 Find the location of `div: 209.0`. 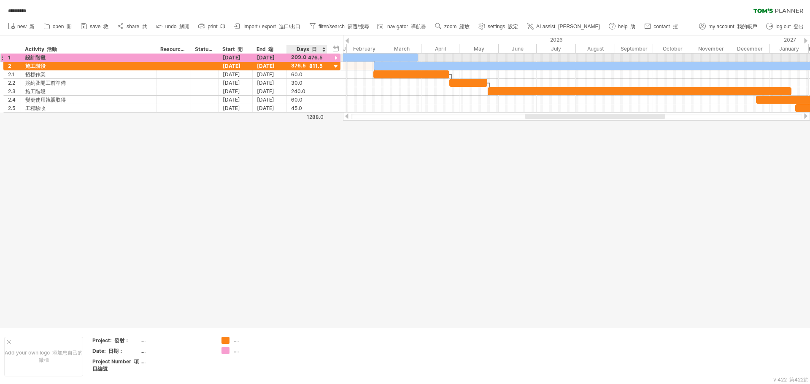

div: 209.0 is located at coordinates (307, 57).